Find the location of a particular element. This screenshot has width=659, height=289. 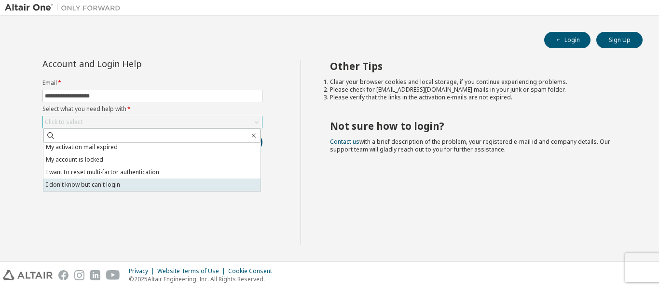

h2: Other Tips is located at coordinates (477, 66).